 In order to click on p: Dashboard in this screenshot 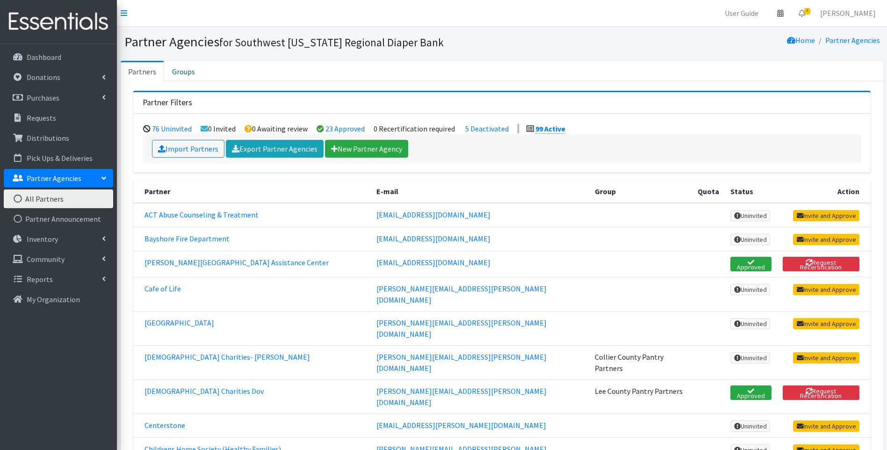, I will do `click(44, 57)`.